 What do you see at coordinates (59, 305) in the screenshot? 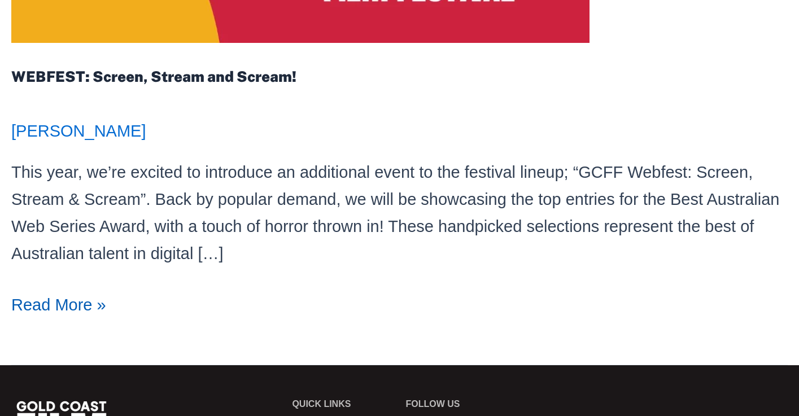
I see `a: Read More »` at bounding box center [59, 305].